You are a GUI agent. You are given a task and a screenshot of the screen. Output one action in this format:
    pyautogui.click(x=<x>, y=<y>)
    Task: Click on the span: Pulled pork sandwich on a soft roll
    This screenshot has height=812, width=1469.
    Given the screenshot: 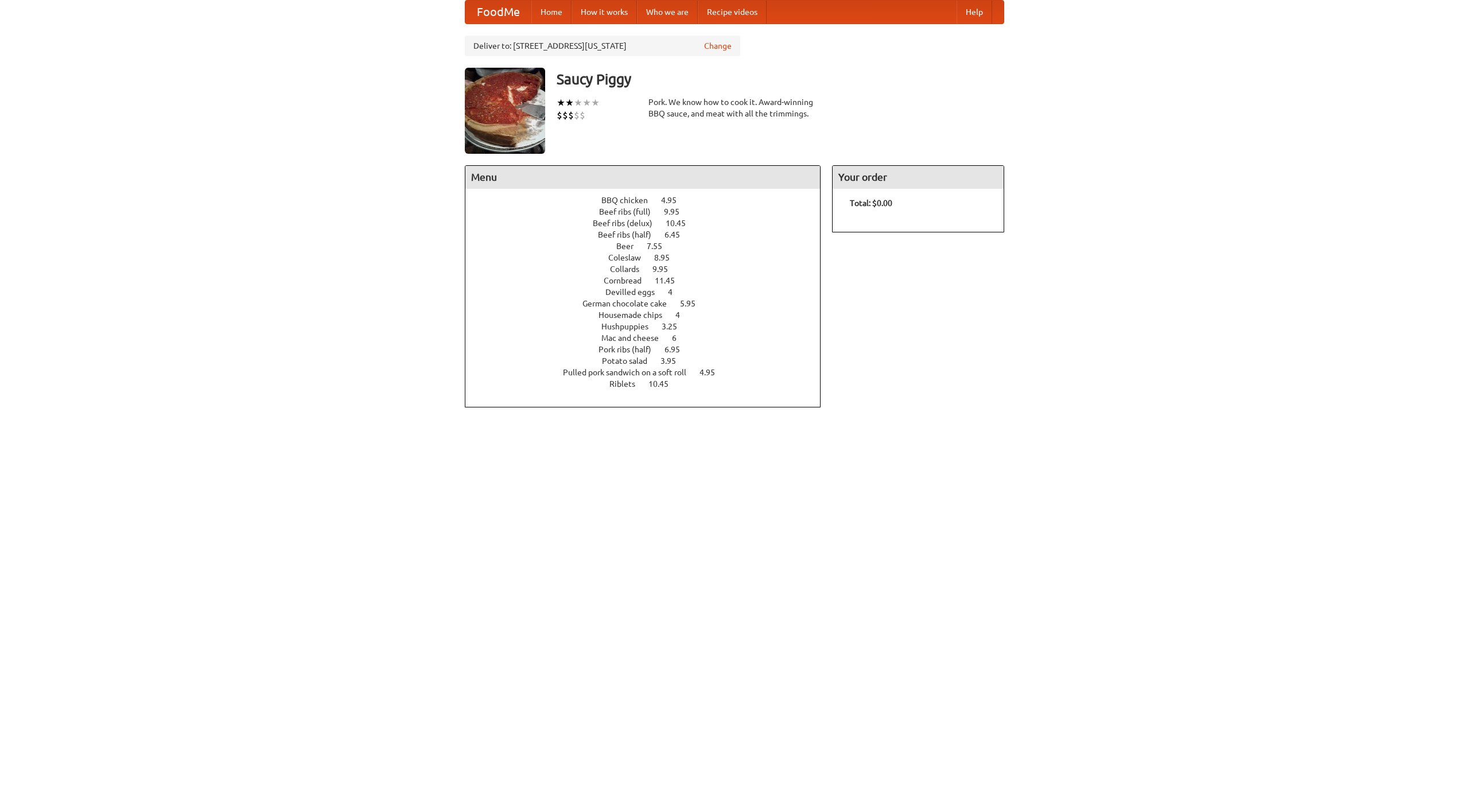 What is the action you would take?
    pyautogui.click(x=630, y=372)
    